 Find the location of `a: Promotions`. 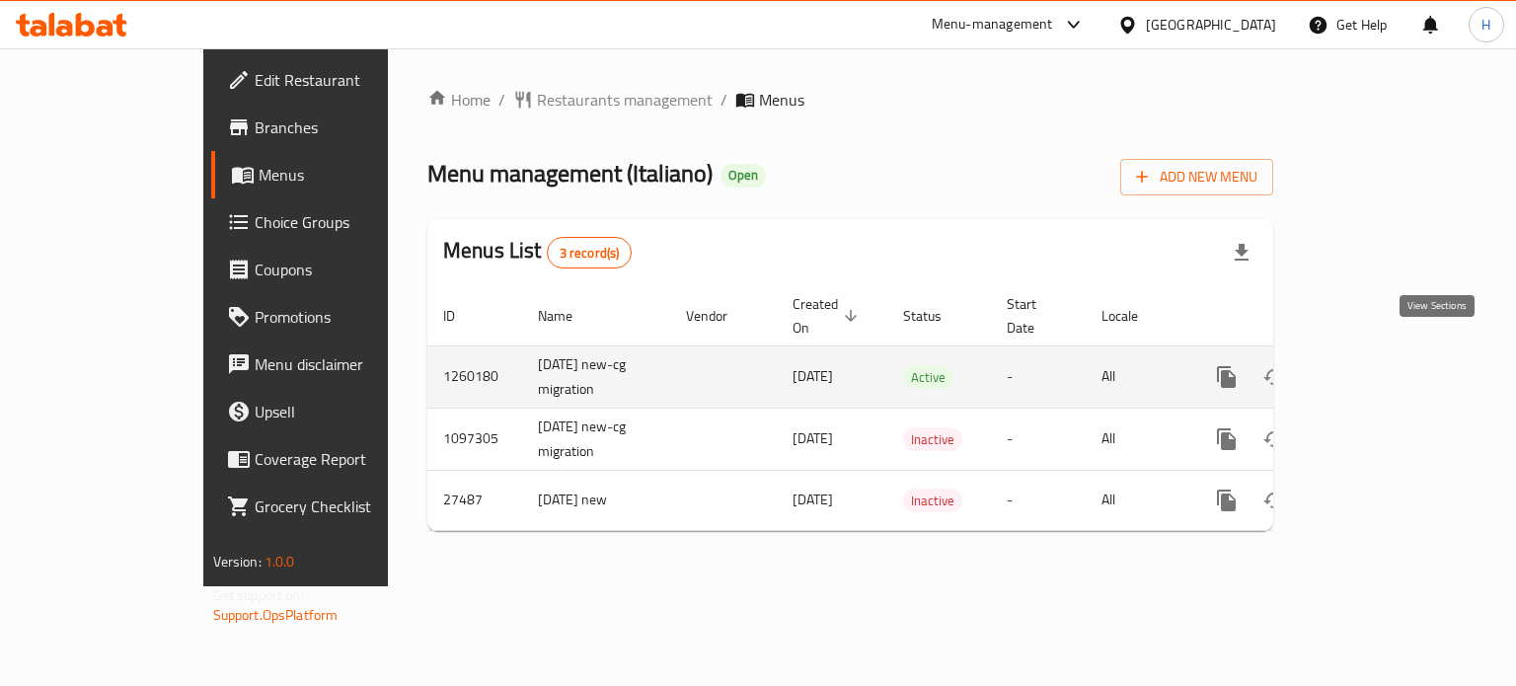

a: Promotions is located at coordinates (334, 317).